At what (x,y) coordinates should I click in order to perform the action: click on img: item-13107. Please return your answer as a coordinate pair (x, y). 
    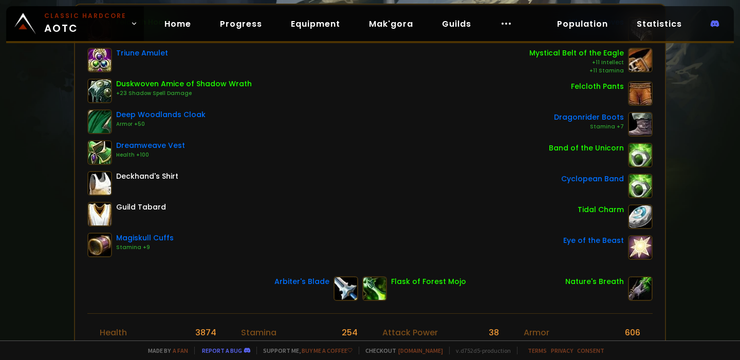
    Looking at the image, I should click on (100, 245).